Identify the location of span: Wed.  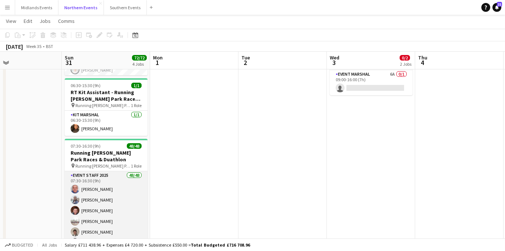
(334, 58).